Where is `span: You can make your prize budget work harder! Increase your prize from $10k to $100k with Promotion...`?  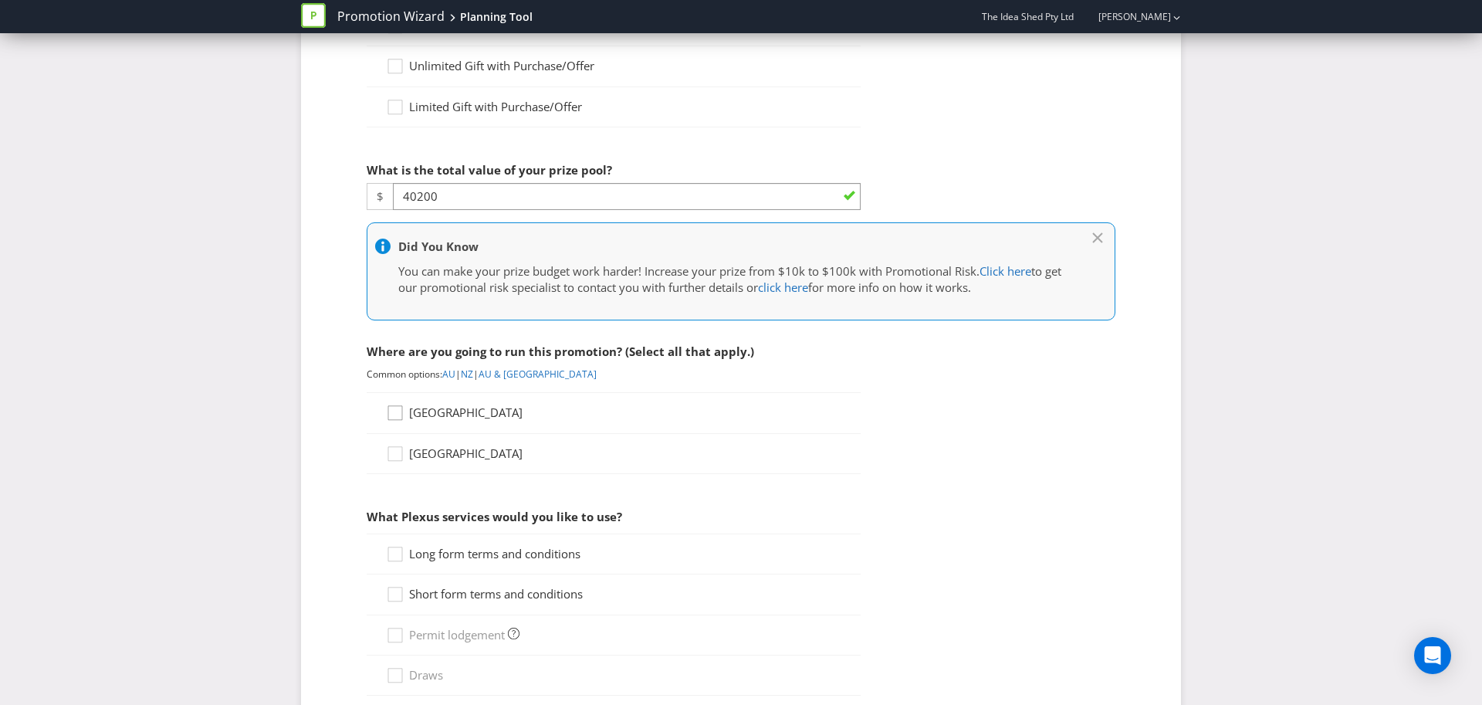
span: You can make your prize budget work harder! Increase your prize from $10k to $100k with Promotion... is located at coordinates (689, 271).